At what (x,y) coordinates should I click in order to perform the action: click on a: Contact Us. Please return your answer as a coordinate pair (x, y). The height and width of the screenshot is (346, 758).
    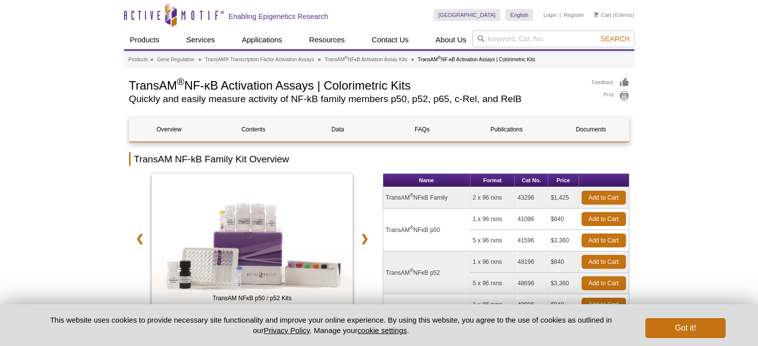
    Looking at the image, I should click on (390, 40).